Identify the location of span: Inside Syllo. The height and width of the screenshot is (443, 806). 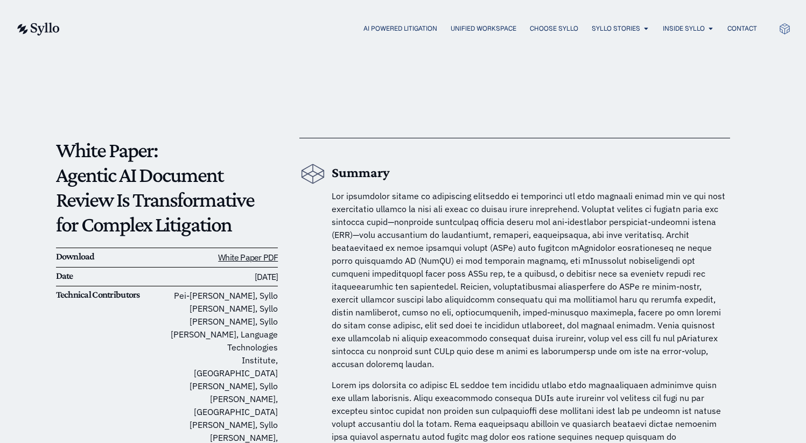
(684, 29).